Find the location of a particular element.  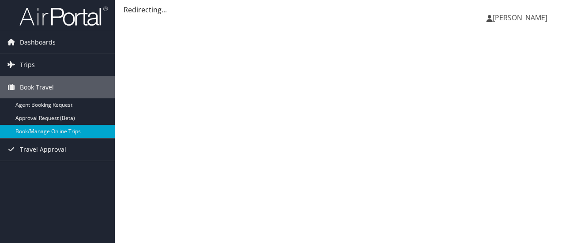

div: Redirecting... is located at coordinates (340, 10).